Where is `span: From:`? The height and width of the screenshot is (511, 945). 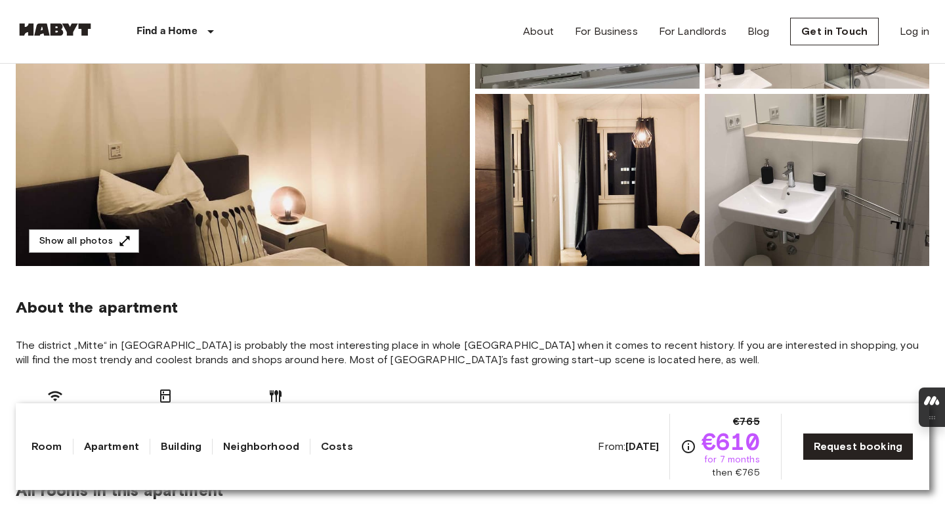 span: From: is located at coordinates (628, 446).